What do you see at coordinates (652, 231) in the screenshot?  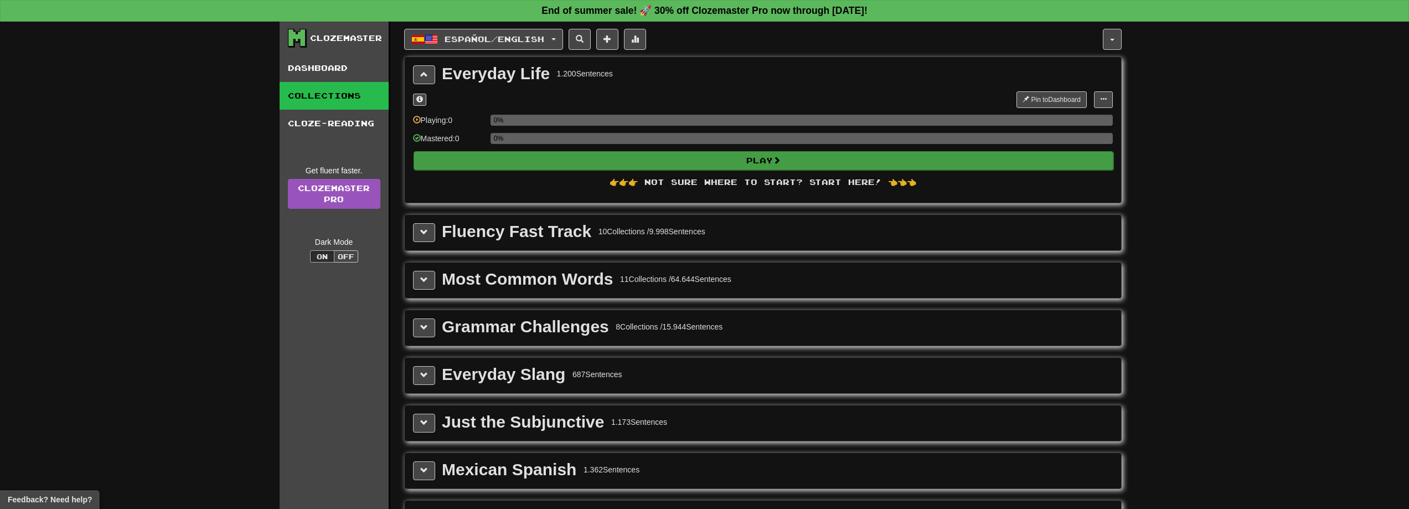 I see `div: 10 Collections / 9.998 Sentences` at bounding box center [652, 231].